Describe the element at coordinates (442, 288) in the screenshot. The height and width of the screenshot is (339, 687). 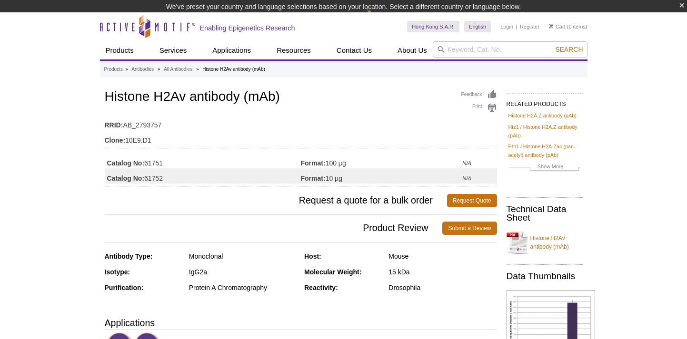
I see `div: Drosophila` at that location.